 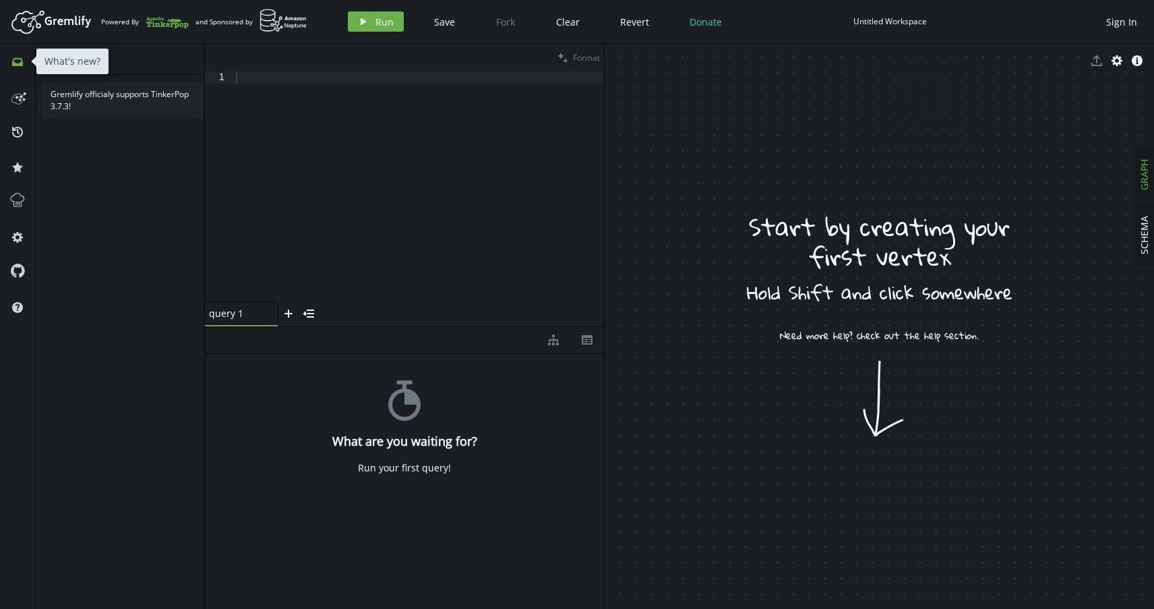 What do you see at coordinates (219, 78) in the screenshot?
I see `div: 1` at bounding box center [219, 78].